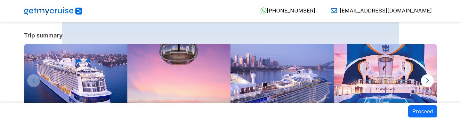 This screenshot has height=120, width=461. What do you see at coordinates (76, 81) in the screenshot?
I see `img: ovation-exterior-back-aerial-sunset-port-ship.jpg` at bounding box center [76, 81].